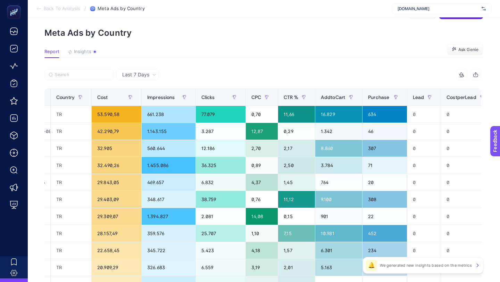  What do you see at coordinates (116, 114) in the screenshot?
I see `div: 53.590,58` at bounding box center [116, 114].